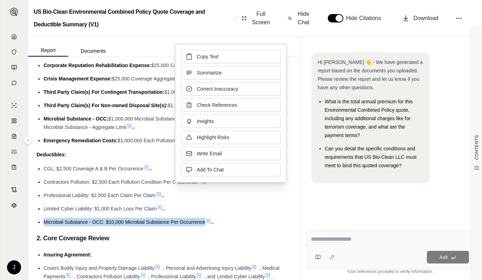 This screenshot has height=280, width=482. I want to click on img: Expand sidebar, so click(14, 12).